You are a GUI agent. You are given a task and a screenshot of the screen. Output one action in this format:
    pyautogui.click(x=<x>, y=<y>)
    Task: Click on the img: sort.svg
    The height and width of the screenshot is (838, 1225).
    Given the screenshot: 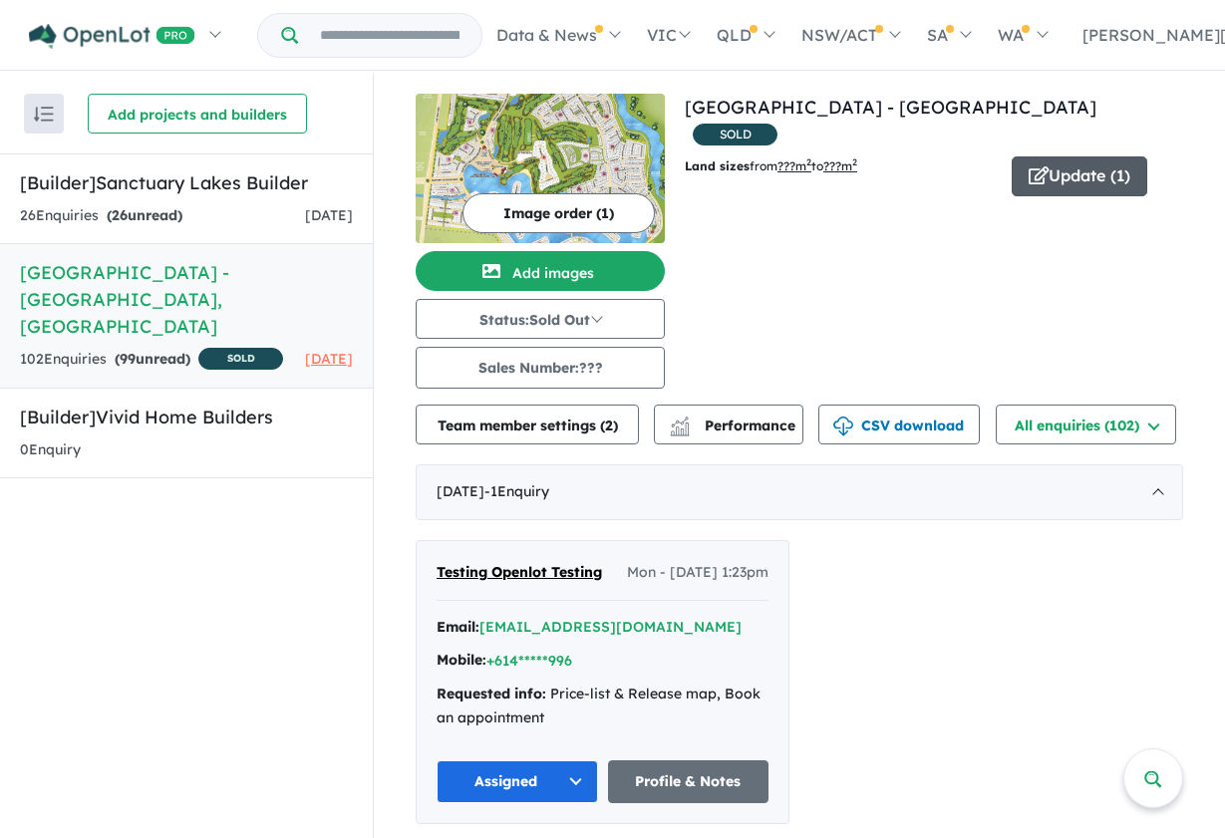 What is the action you would take?
    pyautogui.click(x=44, y=114)
    